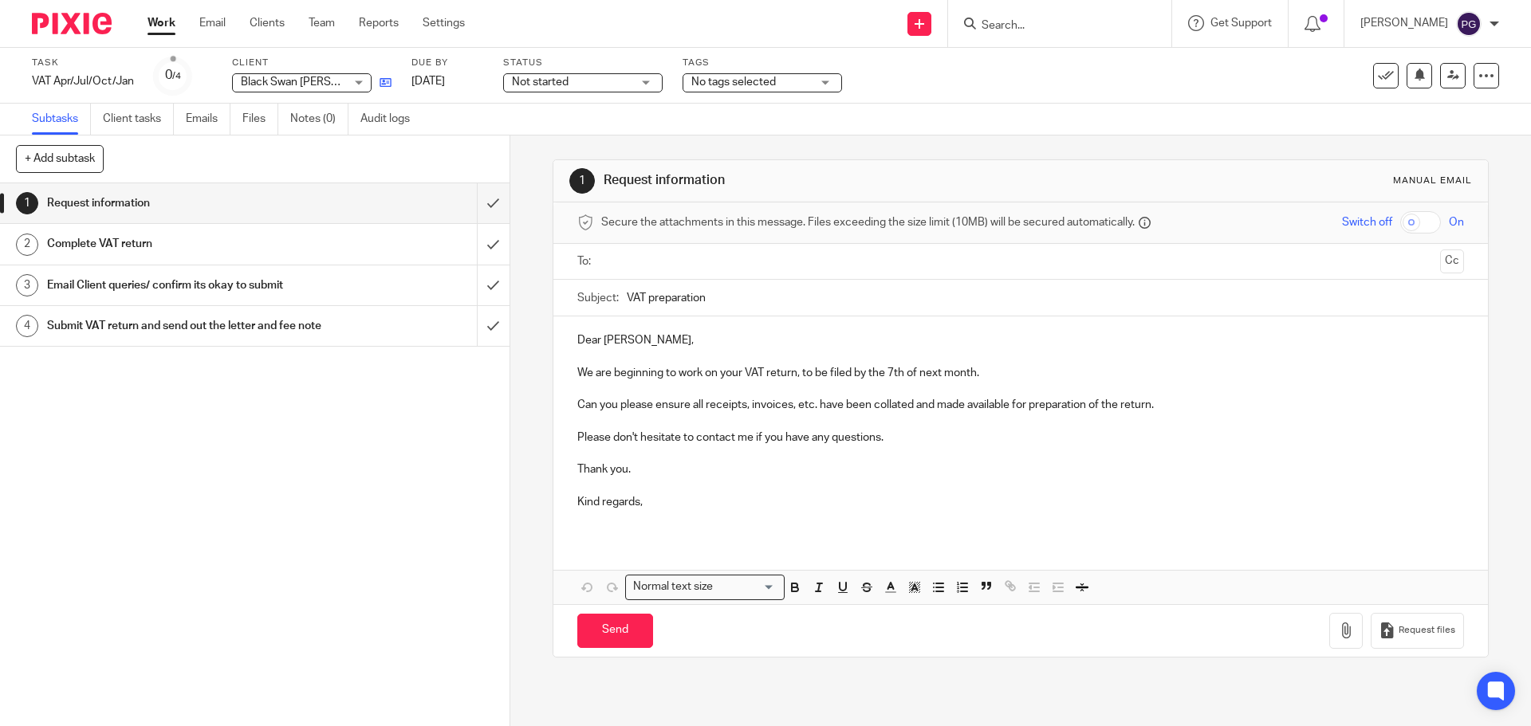 The image size is (1531, 726). Describe the element at coordinates (1417, 631) in the screenshot. I see `button: Request files` at that location.